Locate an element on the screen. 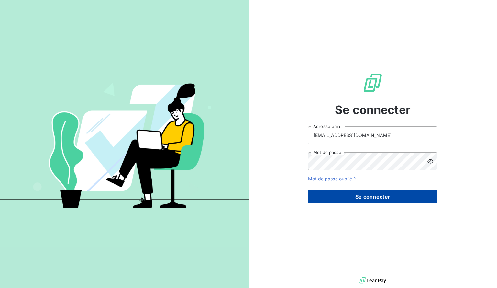  button: Se connecter is located at coordinates (373, 196).